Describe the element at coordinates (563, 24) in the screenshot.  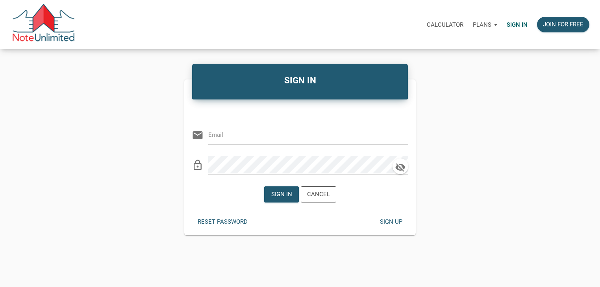
I see `div: Join for free` at that location.